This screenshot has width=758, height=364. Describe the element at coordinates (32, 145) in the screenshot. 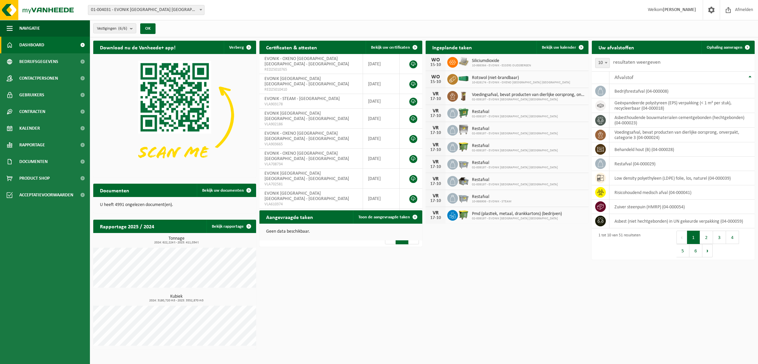

I see `span: Rapportage` at that location.